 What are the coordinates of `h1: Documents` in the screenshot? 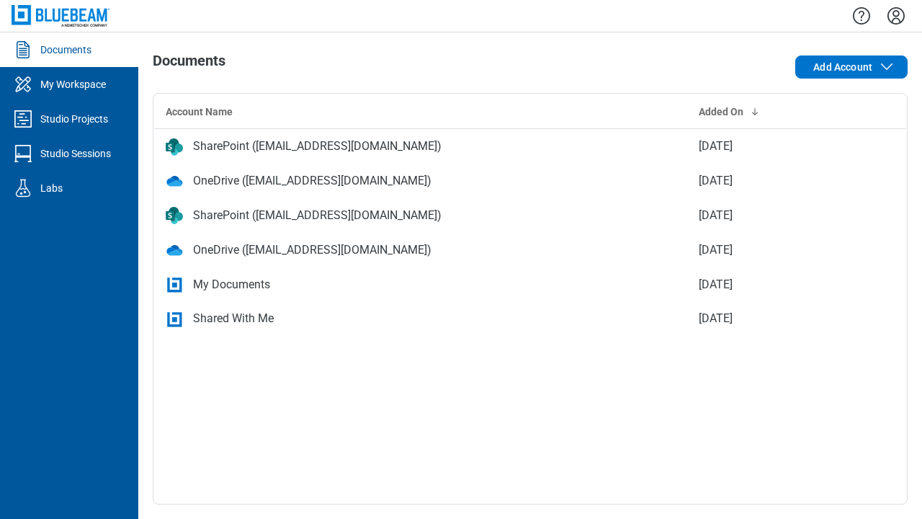 It's located at (189, 64).